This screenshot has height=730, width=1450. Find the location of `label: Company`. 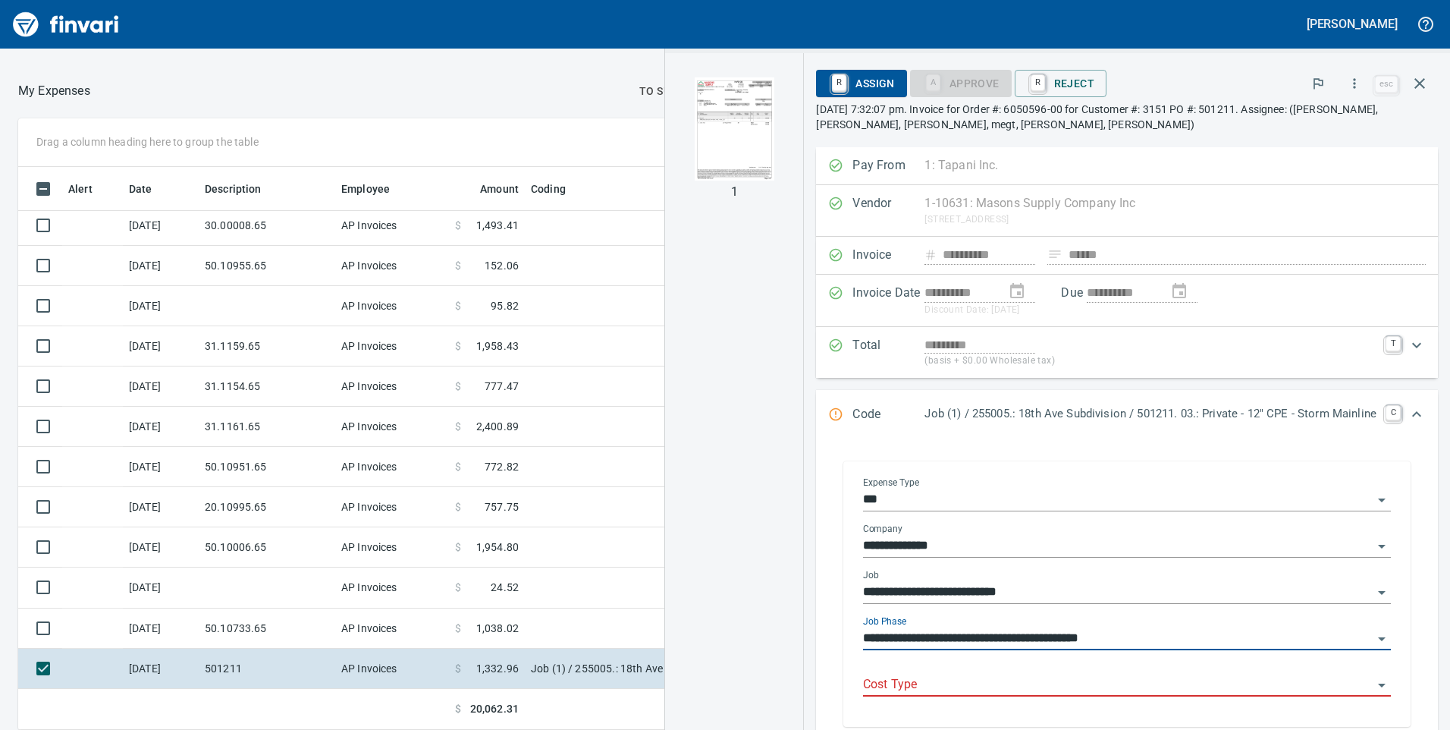

label: Company is located at coordinates (883, 529).